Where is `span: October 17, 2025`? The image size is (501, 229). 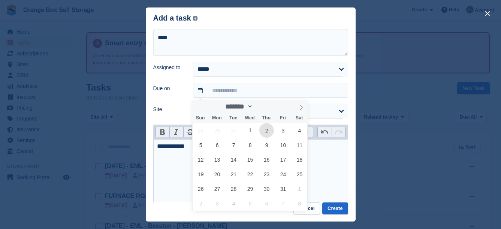 span: October 17, 2025 is located at coordinates (283, 160).